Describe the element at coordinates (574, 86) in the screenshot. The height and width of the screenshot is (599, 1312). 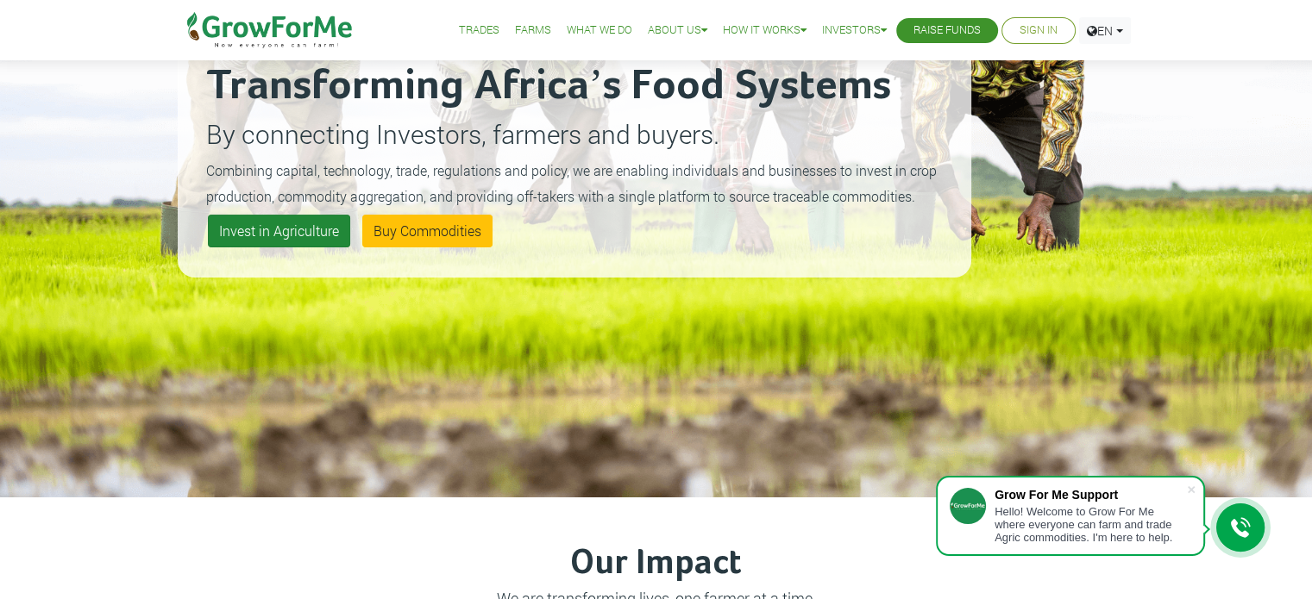
I see `h2: Transforming Africa’s Food Systems` at that location.